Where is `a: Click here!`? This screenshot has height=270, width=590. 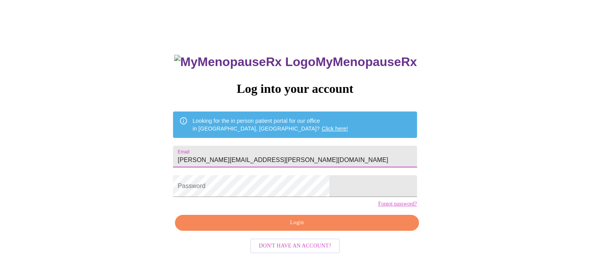 a: Click here! is located at coordinates (335, 129).